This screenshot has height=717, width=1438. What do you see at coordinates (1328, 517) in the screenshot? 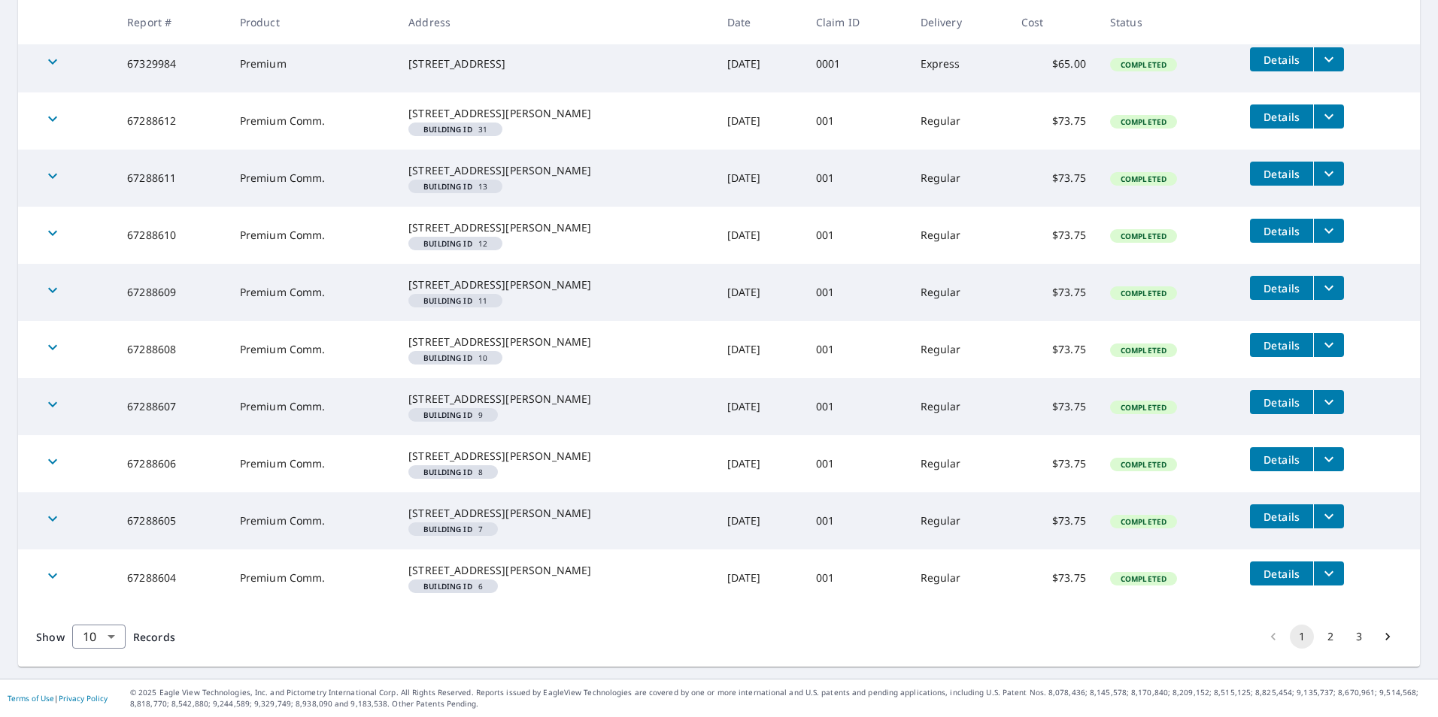
I see `button: filesDropdownBtn-67288605` at bounding box center [1328, 517].